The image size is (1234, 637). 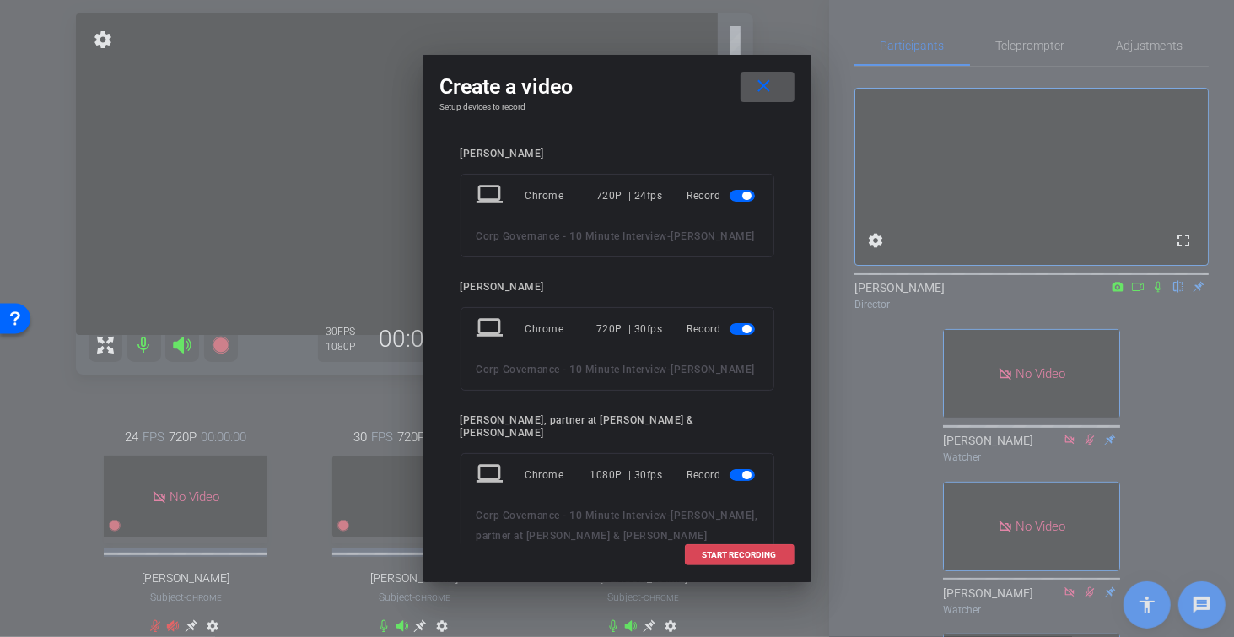 I want to click on div: 720P | 30fps, so click(x=629, y=329).